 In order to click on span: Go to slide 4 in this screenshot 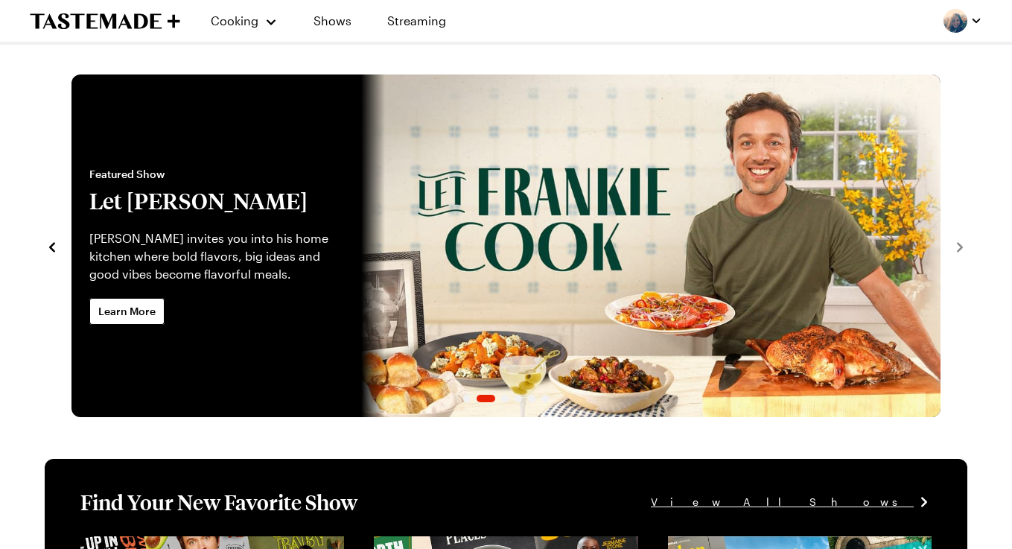, I will do `click(518, 399)`.